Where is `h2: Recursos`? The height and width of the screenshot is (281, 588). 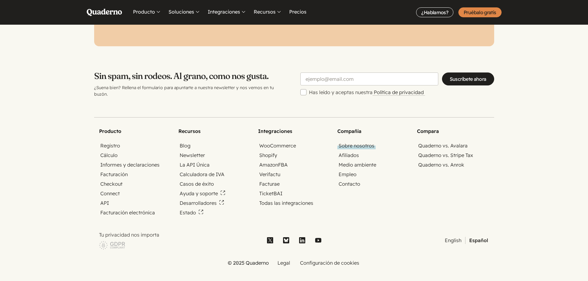 h2: Recursos is located at coordinates (215, 131).